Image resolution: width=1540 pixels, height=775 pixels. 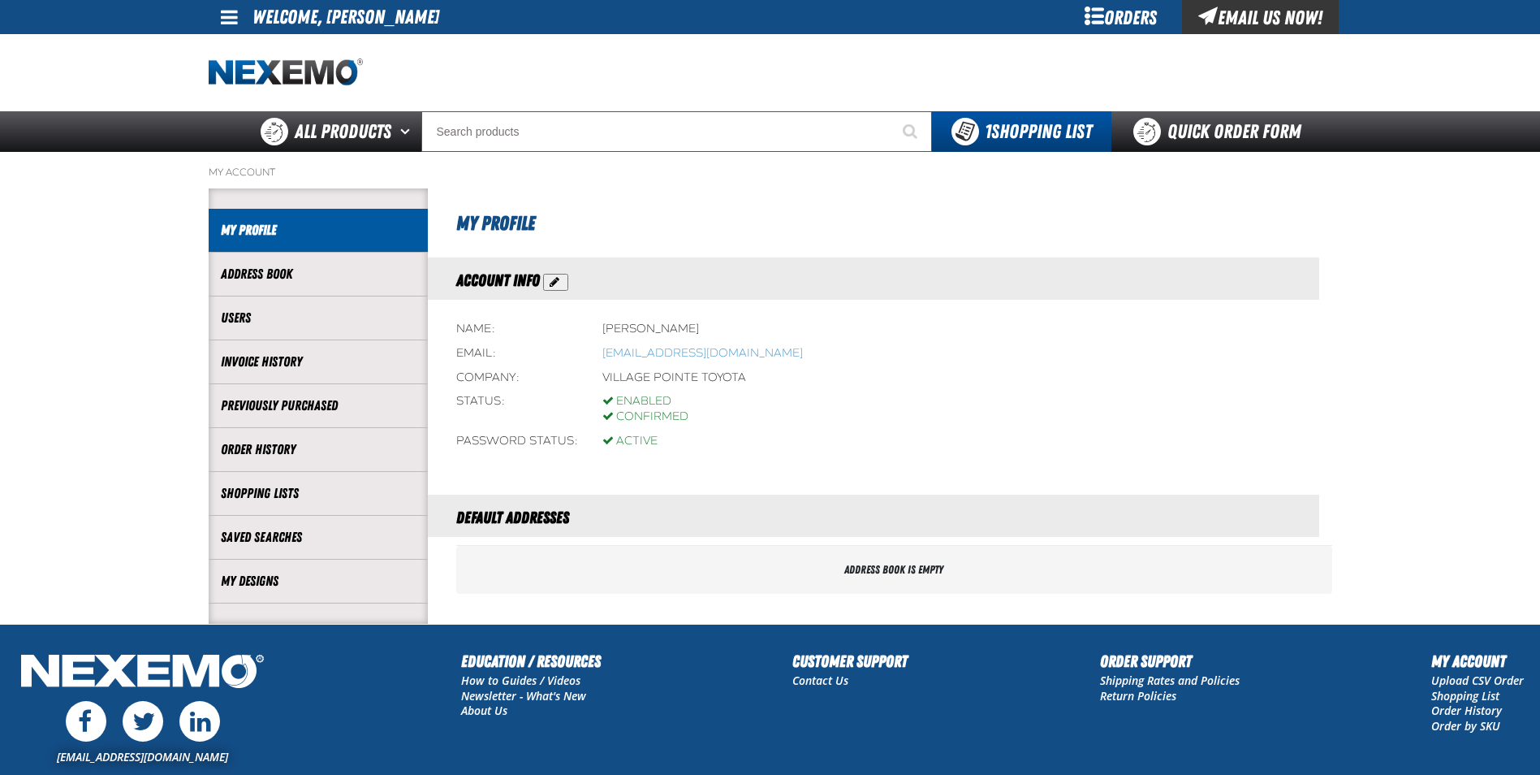 I want to click on span: Account Info, so click(x=498, y=280).